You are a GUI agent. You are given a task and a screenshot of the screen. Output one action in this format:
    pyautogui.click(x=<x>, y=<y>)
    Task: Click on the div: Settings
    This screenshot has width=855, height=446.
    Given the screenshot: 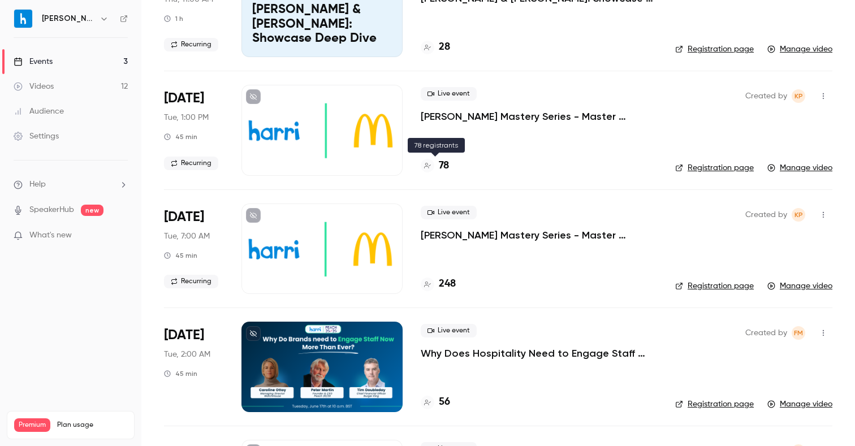 What is the action you would take?
    pyautogui.click(x=36, y=136)
    